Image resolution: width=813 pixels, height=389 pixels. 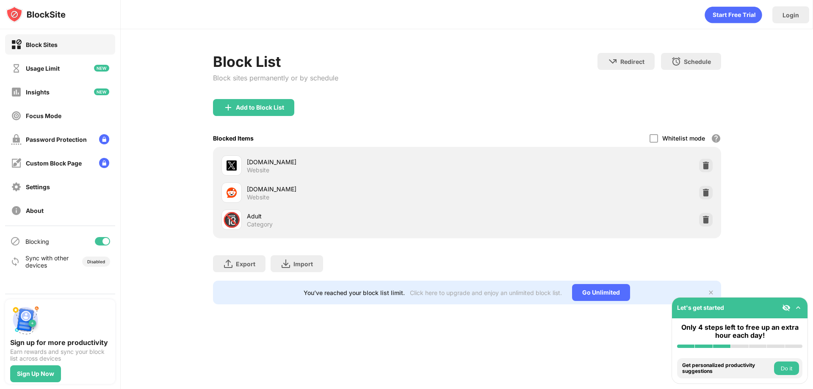 What do you see at coordinates (96, 262) in the screenshot?
I see `div: Disabled` at bounding box center [96, 262].